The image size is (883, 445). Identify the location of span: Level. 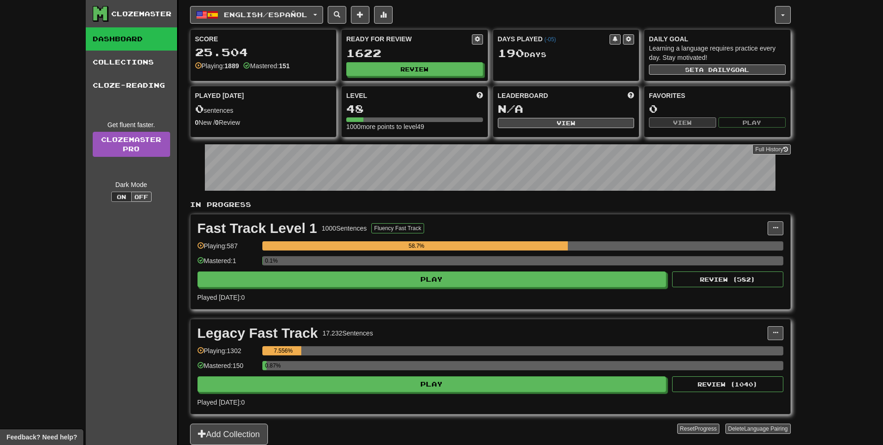
(356, 95).